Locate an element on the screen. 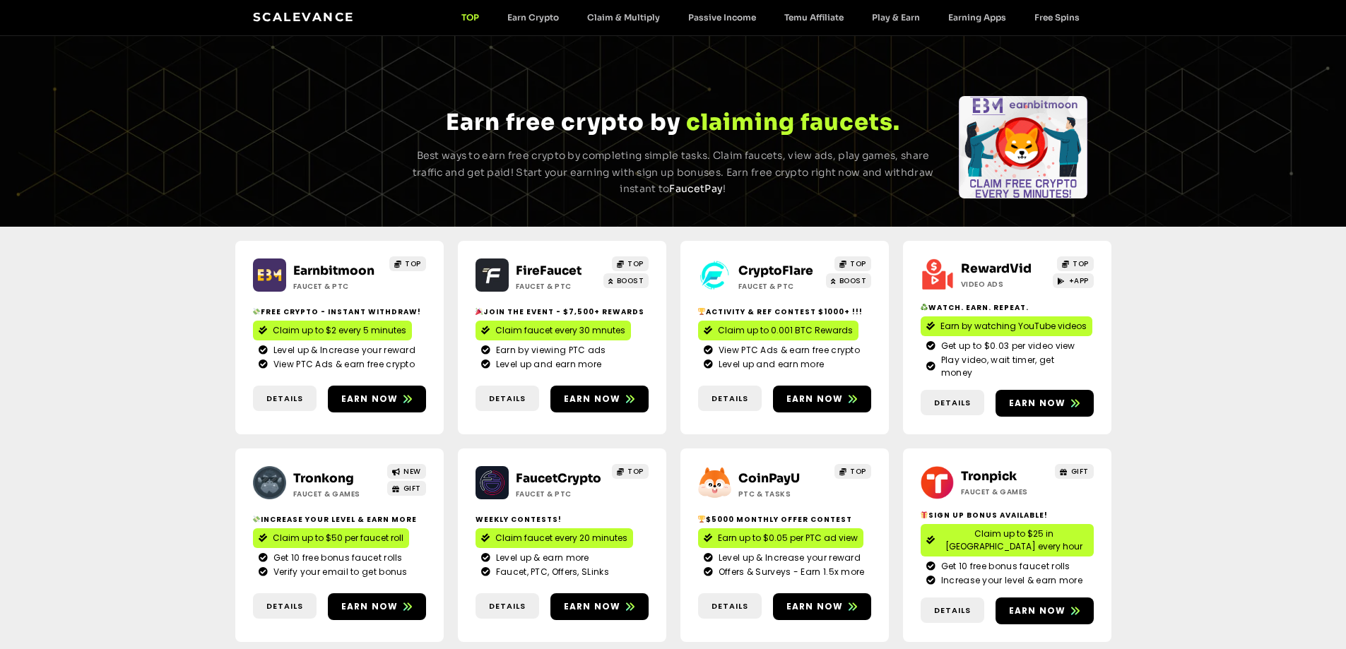  span: Verify your email to get bonus is located at coordinates (339, 572).